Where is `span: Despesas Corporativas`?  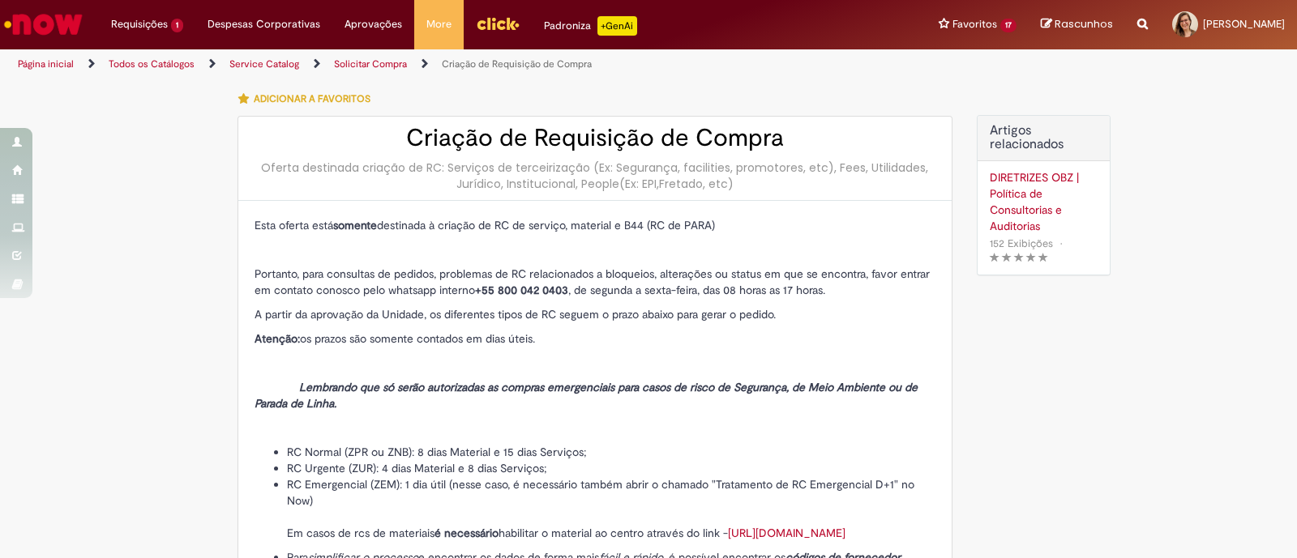 span: Despesas Corporativas is located at coordinates (263, 24).